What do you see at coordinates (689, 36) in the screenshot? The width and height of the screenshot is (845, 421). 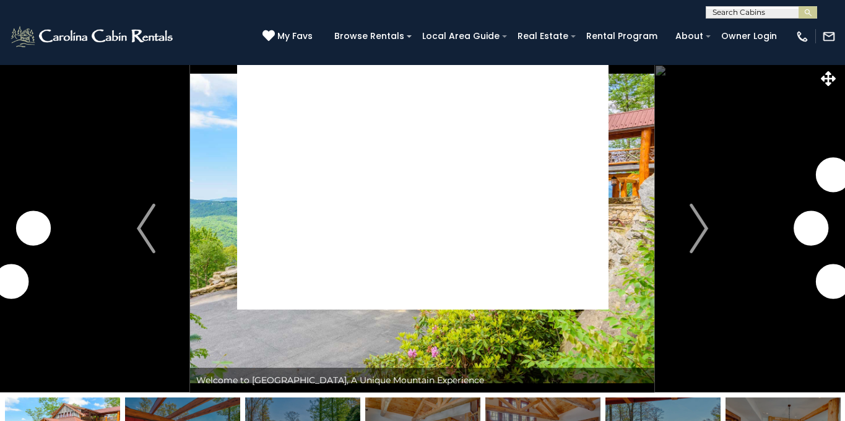 I see `a: About` at bounding box center [689, 36].